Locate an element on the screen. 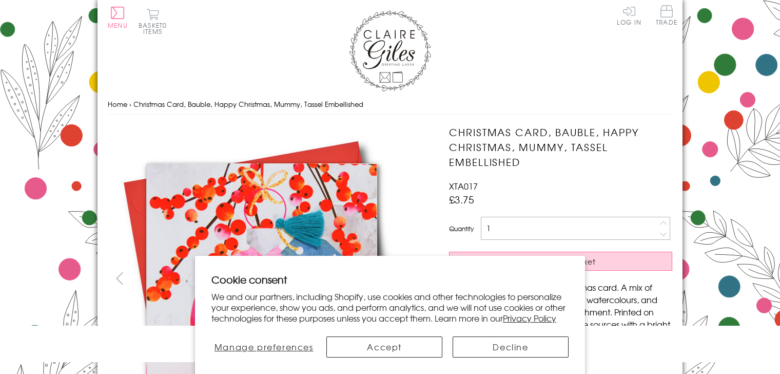  img: Claire Giles Greetings Cards is located at coordinates (390, 51).